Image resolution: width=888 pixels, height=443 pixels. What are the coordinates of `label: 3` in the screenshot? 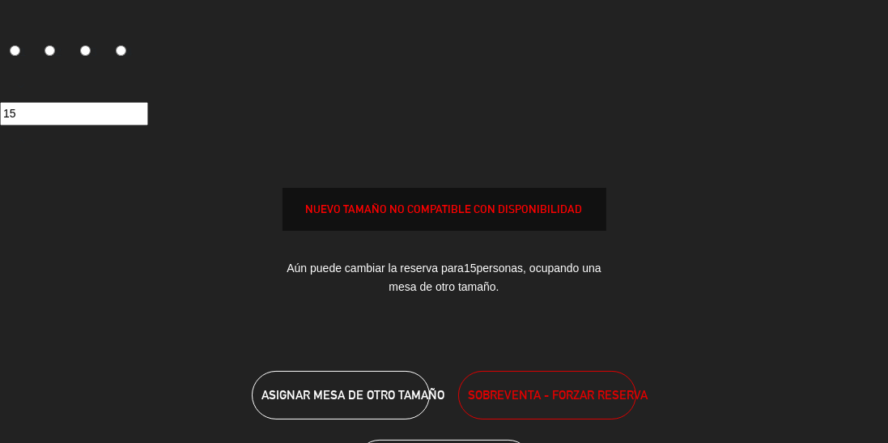 It's located at (89, 53).